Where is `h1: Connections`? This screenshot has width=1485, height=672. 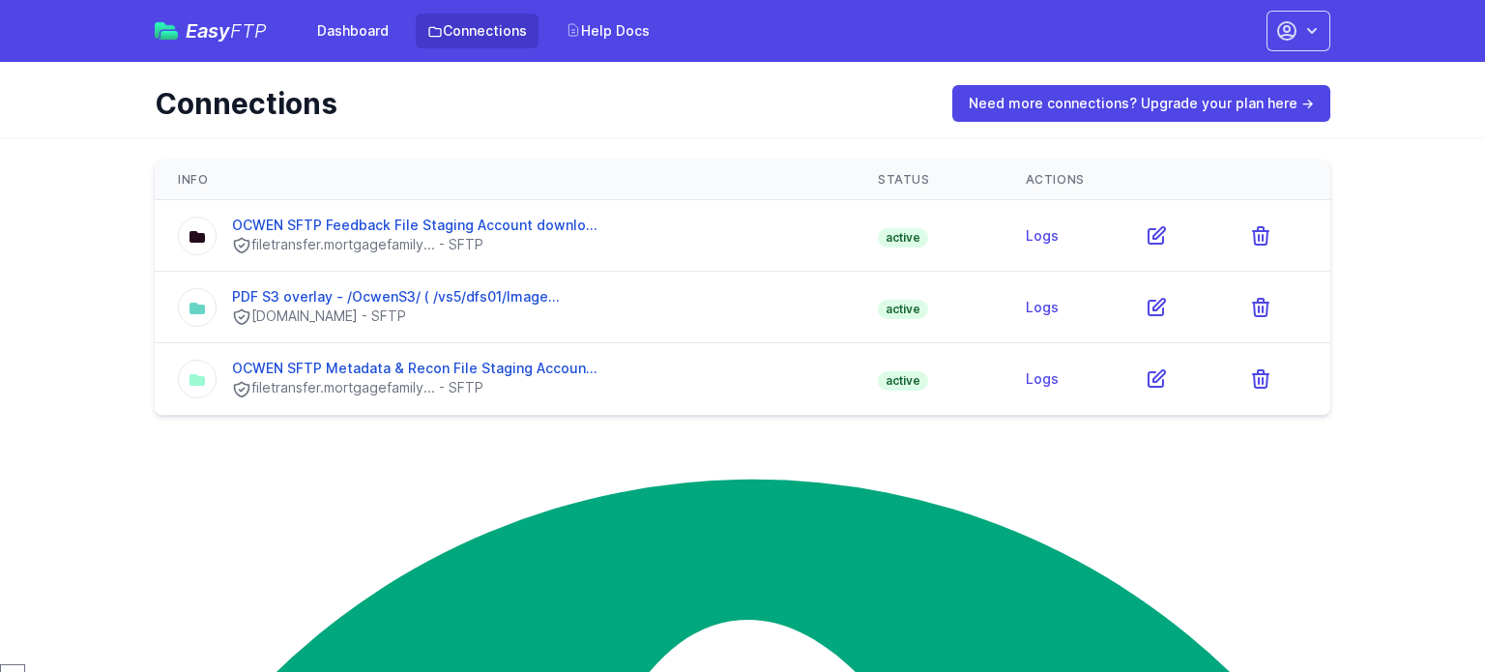 h1: Connections is located at coordinates (539, 103).